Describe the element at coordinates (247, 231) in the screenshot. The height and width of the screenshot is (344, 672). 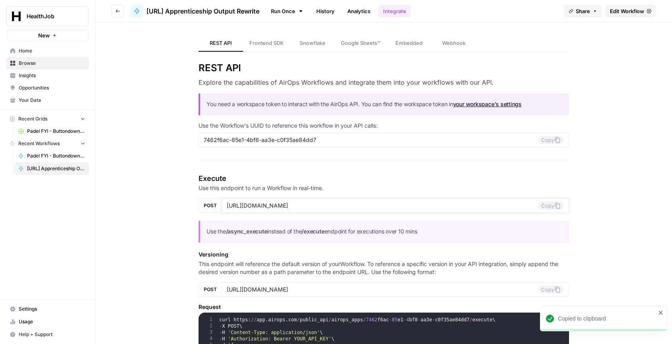
I see `strong: /async_execute` at that location.